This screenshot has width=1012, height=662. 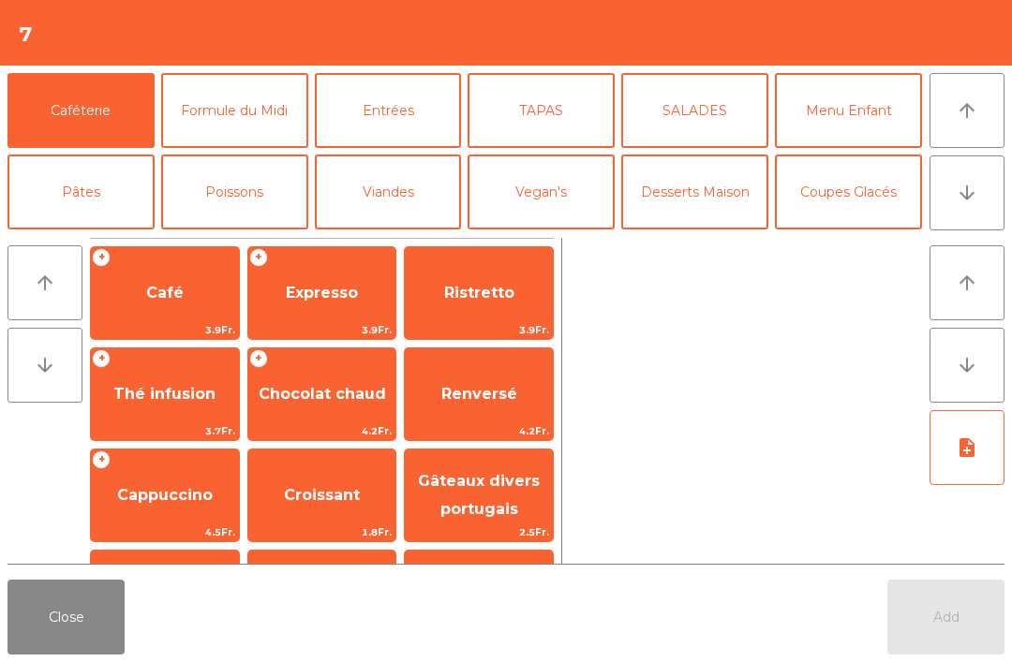 What do you see at coordinates (388, 192) in the screenshot?
I see `button: Viandes` at bounding box center [388, 192].